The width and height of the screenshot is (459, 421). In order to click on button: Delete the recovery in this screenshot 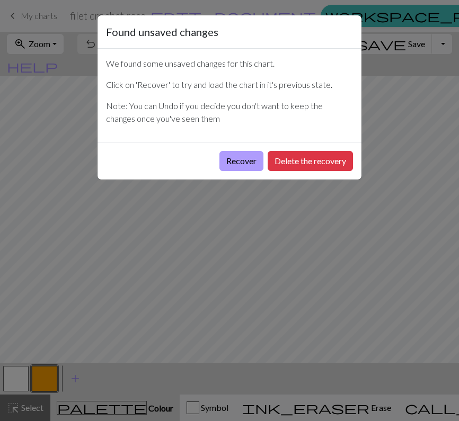, I will do `click(310, 161)`.